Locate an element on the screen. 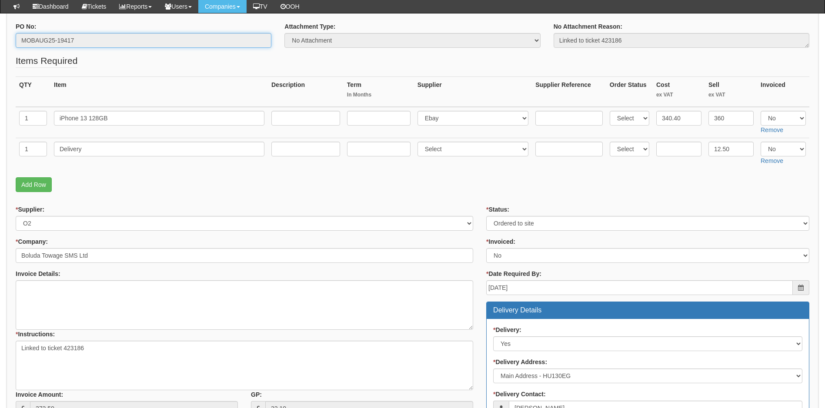 This screenshot has width=825, height=408. legend: Items Required is located at coordinates (47, 61).